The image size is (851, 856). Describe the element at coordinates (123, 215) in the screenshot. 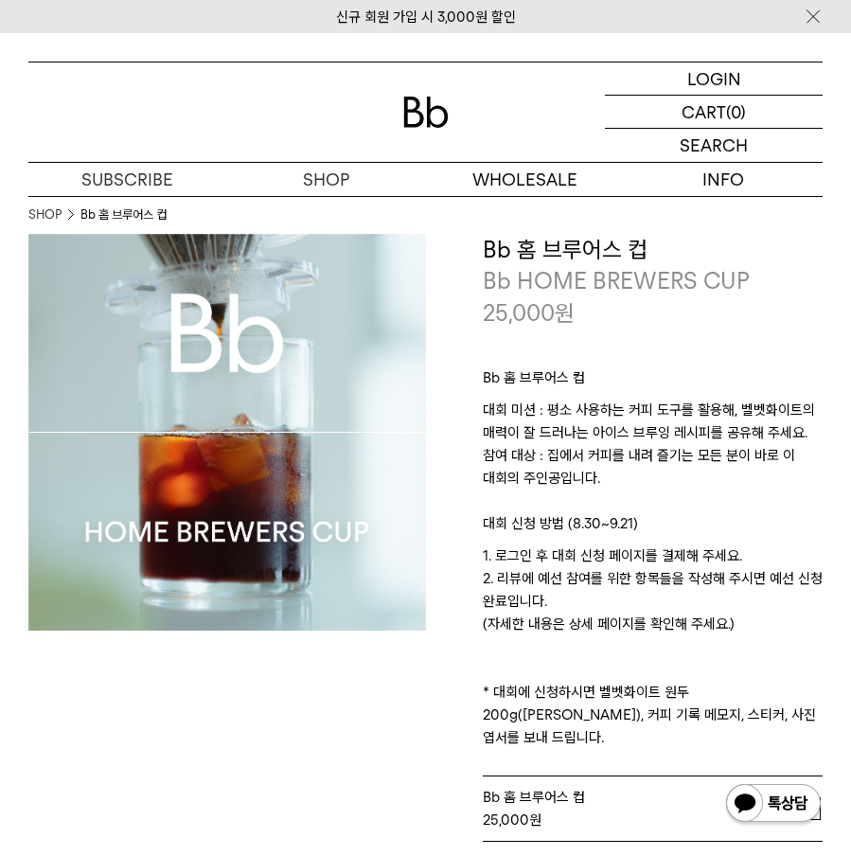

I see `li: Bb 홈 브루어스 컵` at that location.